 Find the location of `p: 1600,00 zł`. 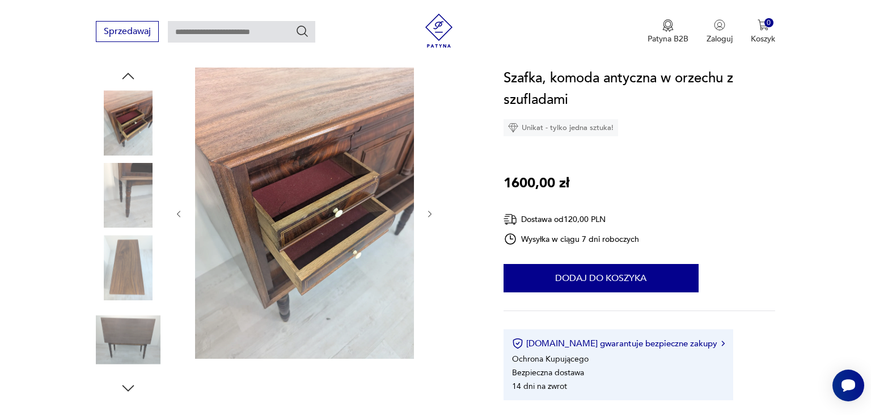

p: 1600,00 zł is located at coordinates (537, 183).